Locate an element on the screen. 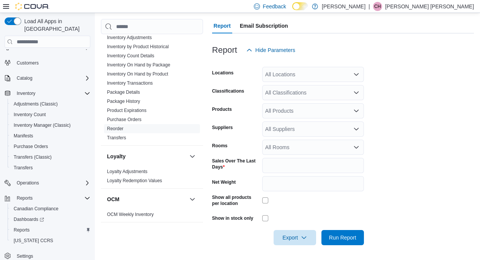 This screenshot has width=480, height=260. span: Package Details is located at coordinates (123, 92).